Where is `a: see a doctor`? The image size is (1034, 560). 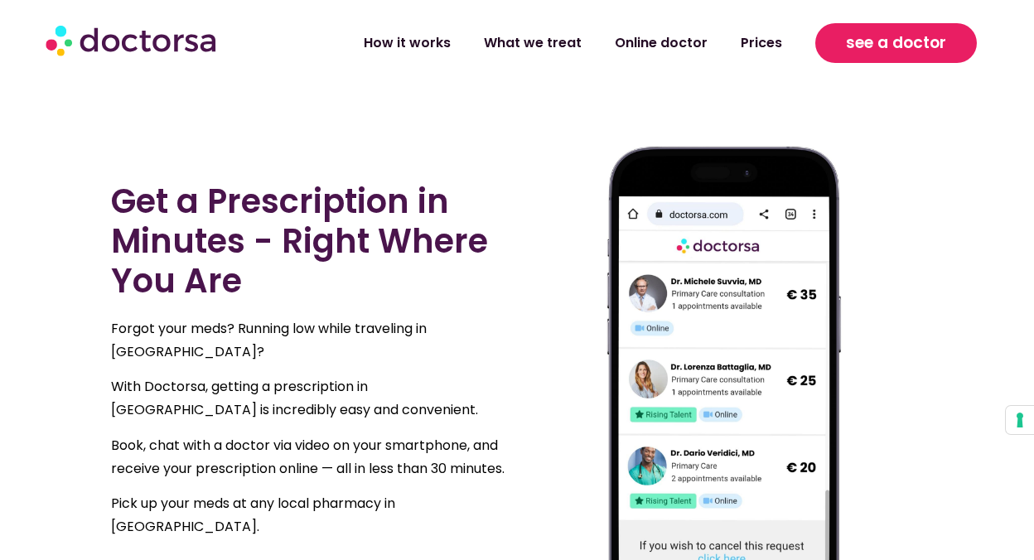
a: see a doctor is located at coordinates (895, 43).